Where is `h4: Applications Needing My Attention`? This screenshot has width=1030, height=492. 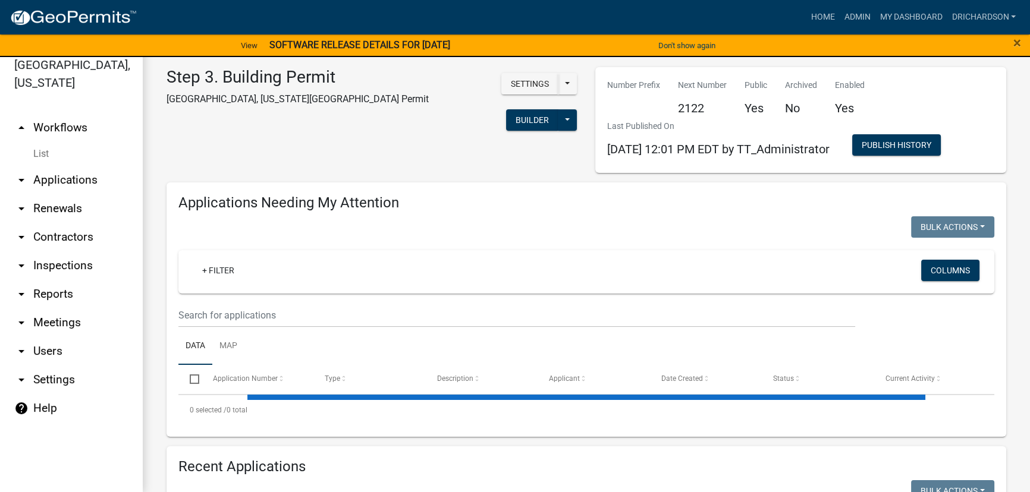
h4: Applications Needing My Attention is located at coordinates (586, 203).